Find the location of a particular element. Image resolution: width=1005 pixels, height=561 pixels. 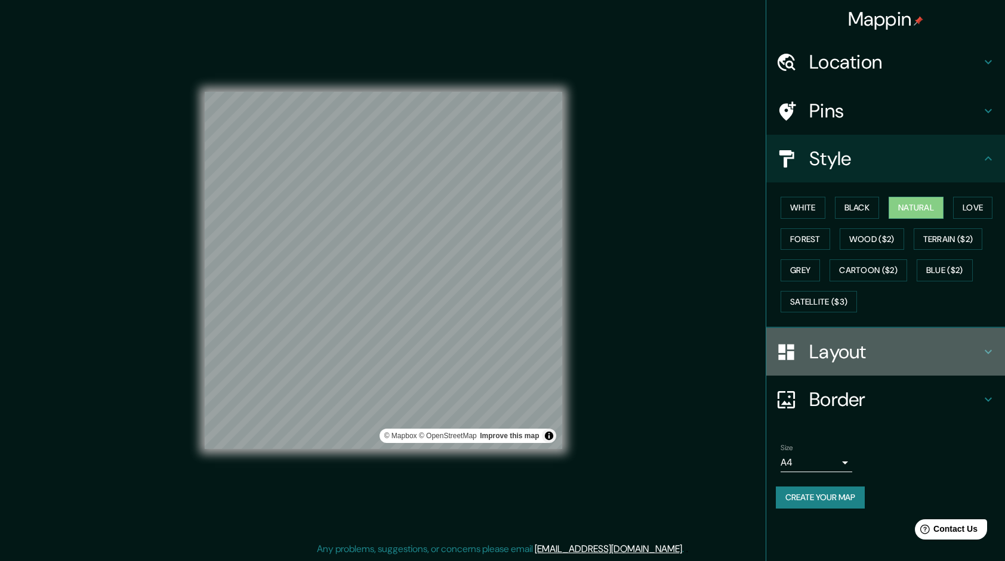

a: Map feedback is located at coordinates (509, 436).